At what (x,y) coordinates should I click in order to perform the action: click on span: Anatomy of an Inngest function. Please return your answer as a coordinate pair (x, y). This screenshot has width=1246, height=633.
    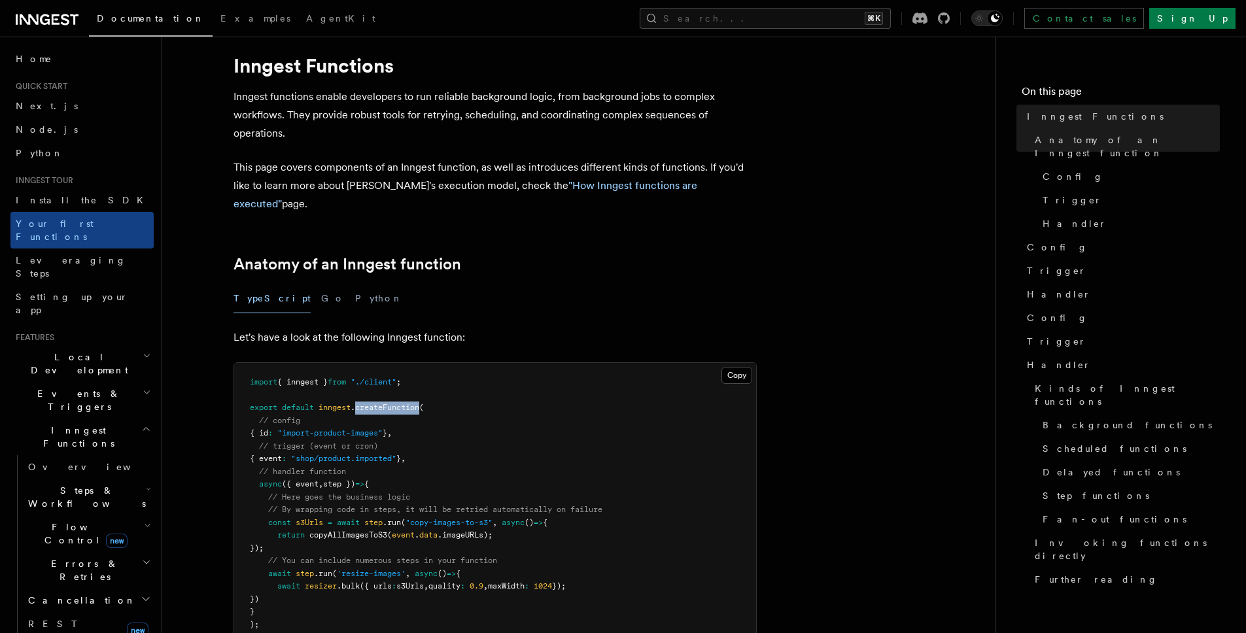
    Looking at the image, I should click on (1127, 147).